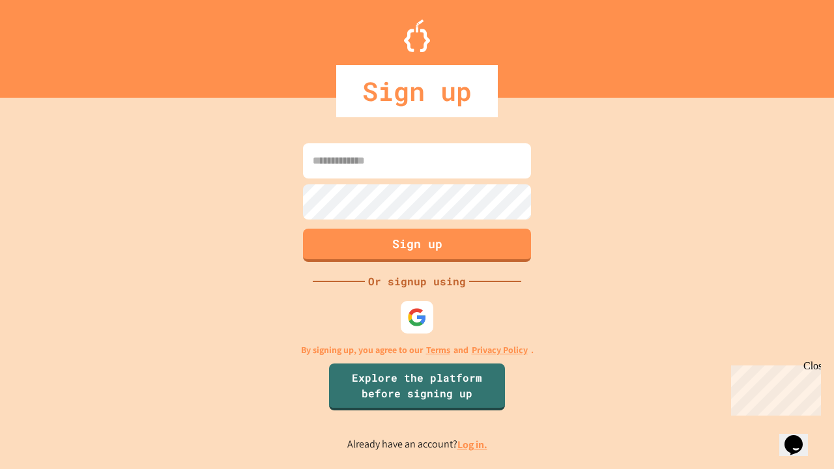 This screenshot has width=834, height=469. I want to click on a: Terms, so click(438, 350).